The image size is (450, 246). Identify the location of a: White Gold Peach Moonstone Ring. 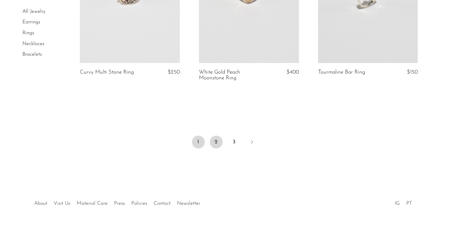
(232, 75).